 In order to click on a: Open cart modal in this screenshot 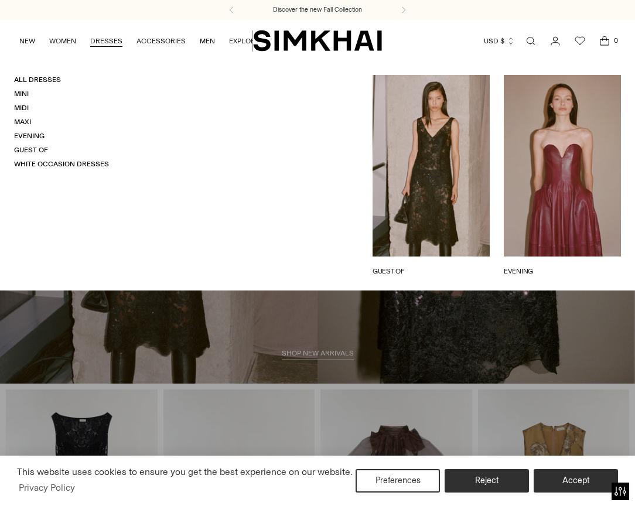, I will do `click(605, 41)`.